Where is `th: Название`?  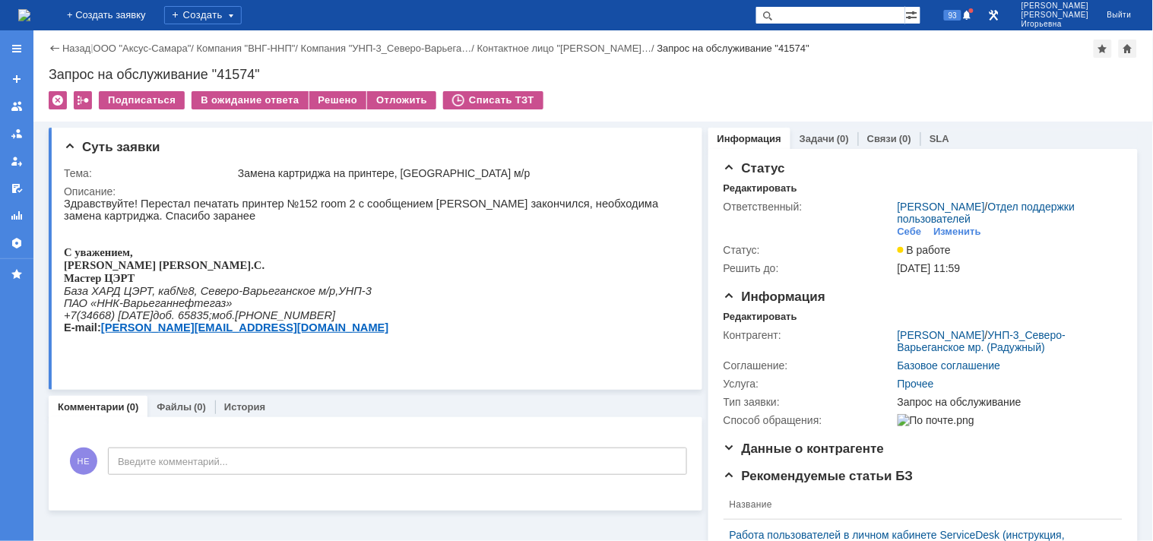
th: Название is located at coordinates (917, 505).